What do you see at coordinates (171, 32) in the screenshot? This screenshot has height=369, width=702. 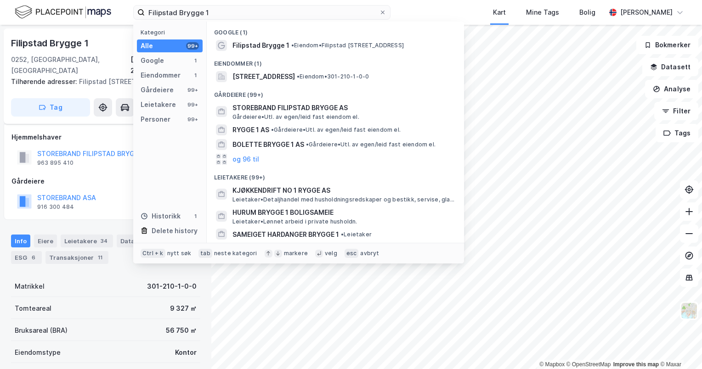 I see `div: Kategori` at bounding box center [171, 32].